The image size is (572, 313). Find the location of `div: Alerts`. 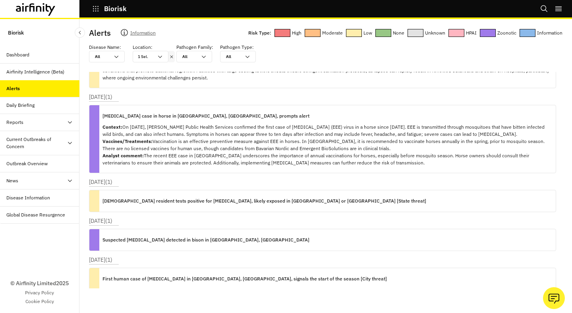

div: Alerts is located at coordinates (13, 89).